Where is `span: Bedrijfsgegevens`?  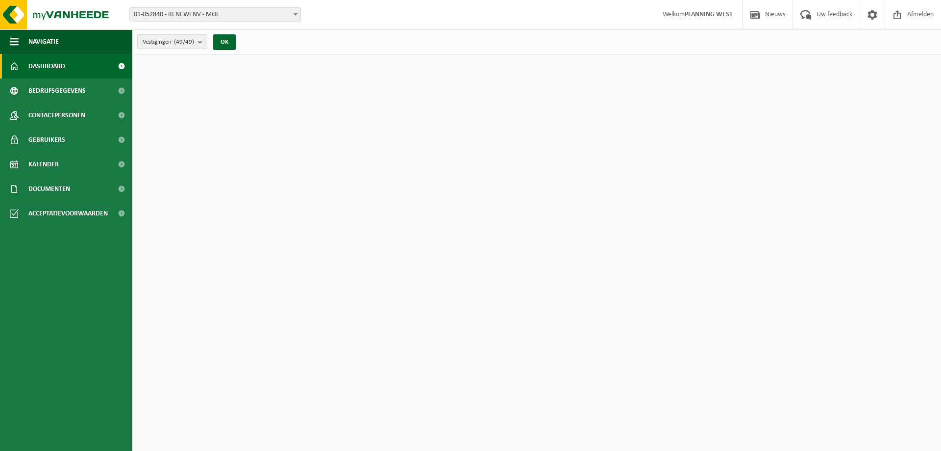
span: Bedrijfsgegevens is located at coordinates (57, 91).